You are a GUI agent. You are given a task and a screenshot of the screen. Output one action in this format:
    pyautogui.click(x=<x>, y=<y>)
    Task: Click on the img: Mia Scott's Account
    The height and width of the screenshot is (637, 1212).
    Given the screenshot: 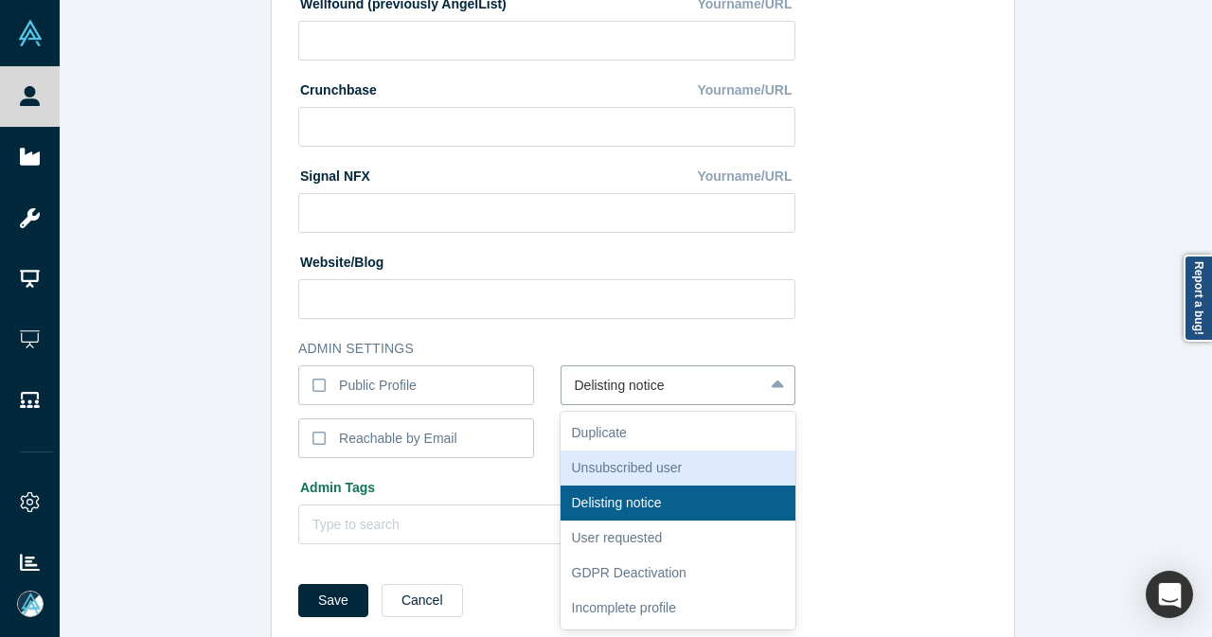 What is the action you would take?
    pyautogui.click(x=30, y=604)
    